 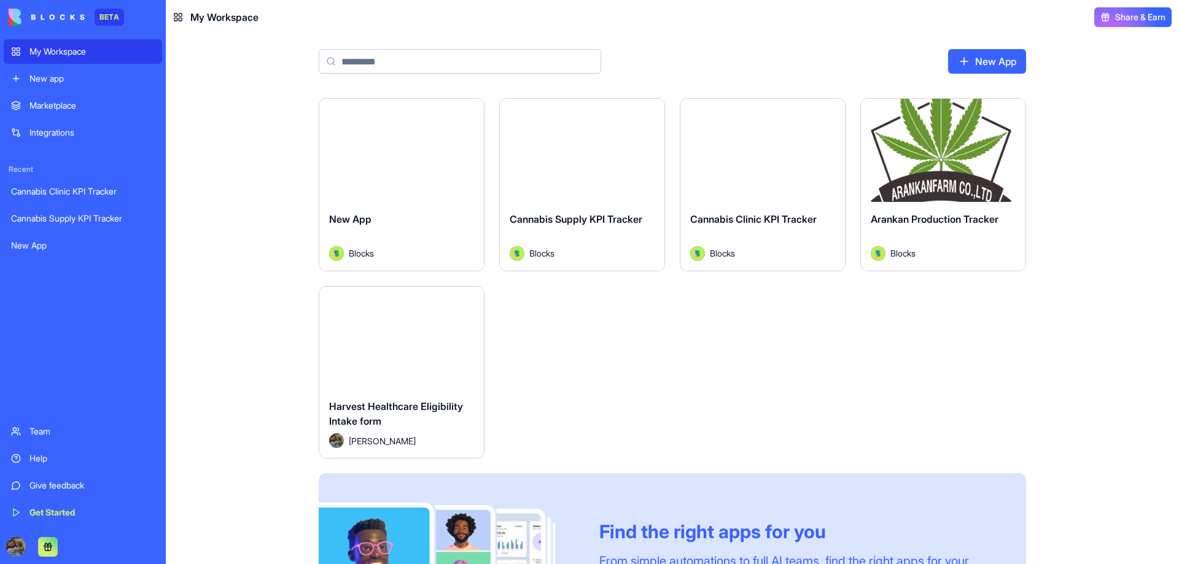 I want to click on a: Cannabis Clinic KPI Tracker, so click(x=83, y=192).